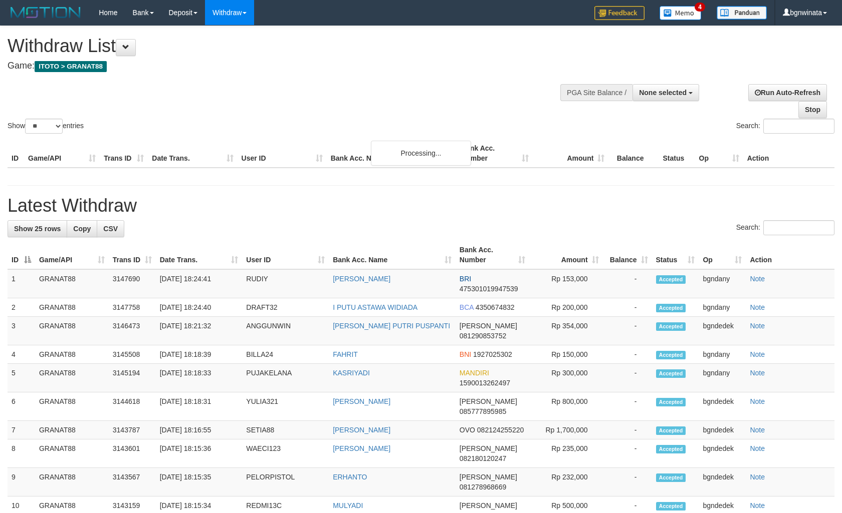 The width and height of the screenshot is (842, 513). What do you see at coordinates (570, 153) in the screenshot?
I see `th: Amount` at bounding box center [570, 153].